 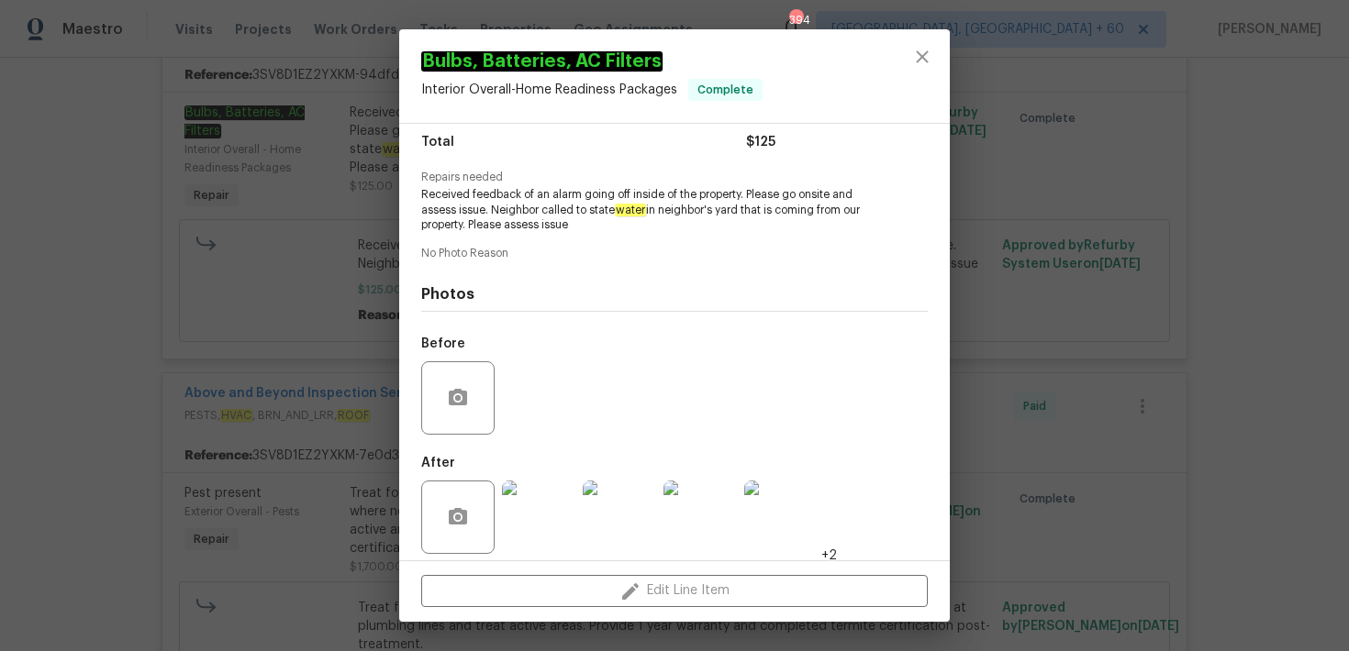 I want to click on span: $125, so click(x=761, y=142).